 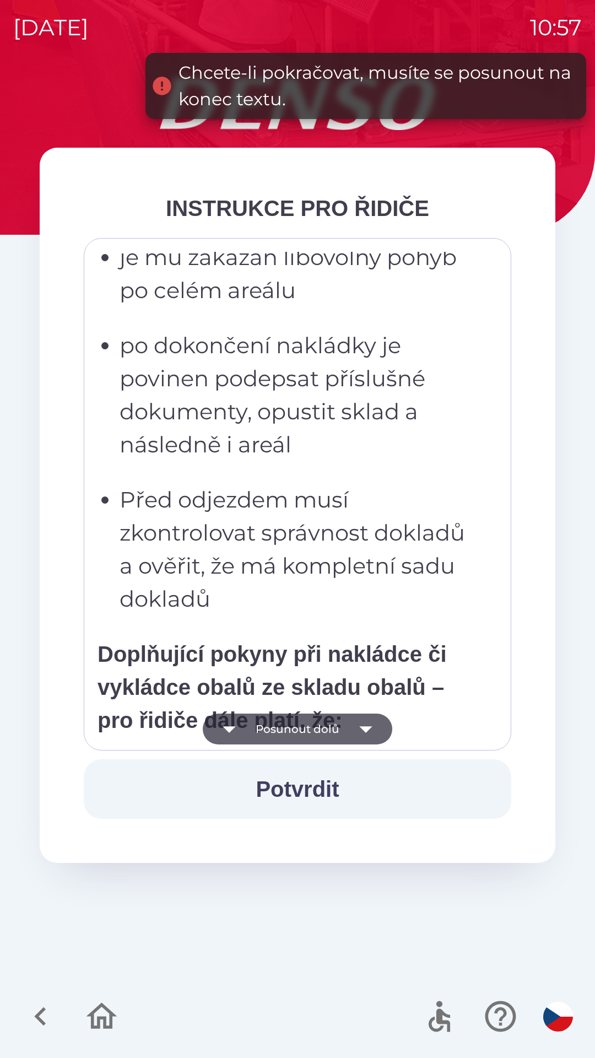 I want to click on p: 10:57, so click(x=556, y=28).